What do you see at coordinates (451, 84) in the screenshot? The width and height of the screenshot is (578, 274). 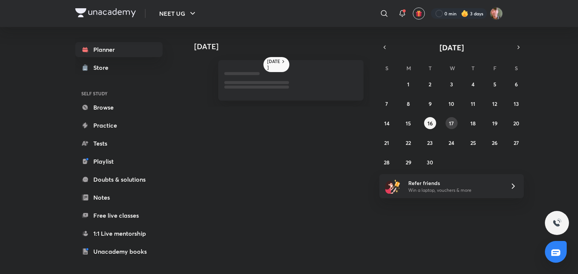 I see `abbr: September 3, 2025` at bounding box center [451, 84].